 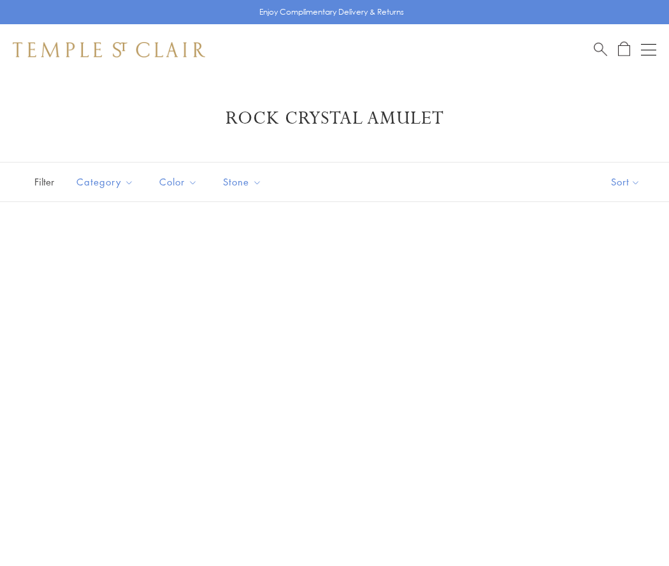 What do you see at coordinates (601, 49) in the screenshot?
I see `a: Search` at bounding box center [601, 49].